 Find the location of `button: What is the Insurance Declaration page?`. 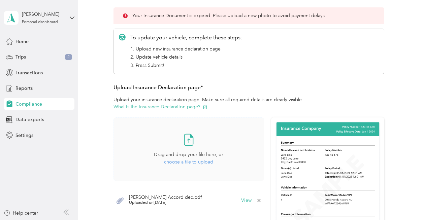

button: What is the Insurance Declaration page? is located at coordinates (160, 107).